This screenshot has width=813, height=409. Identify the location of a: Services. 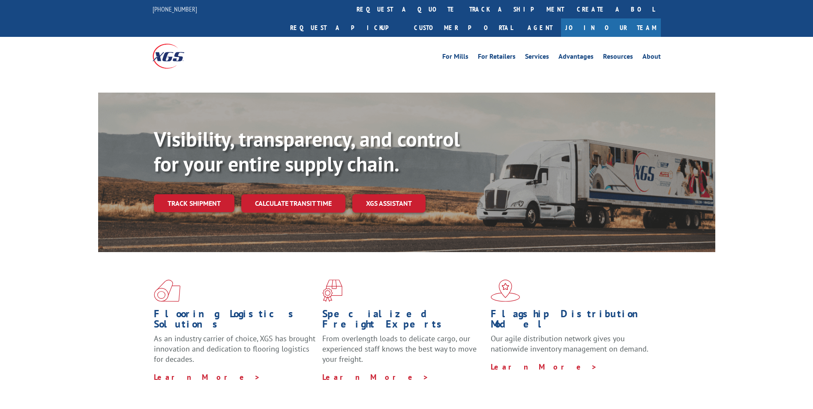
(537, 58).